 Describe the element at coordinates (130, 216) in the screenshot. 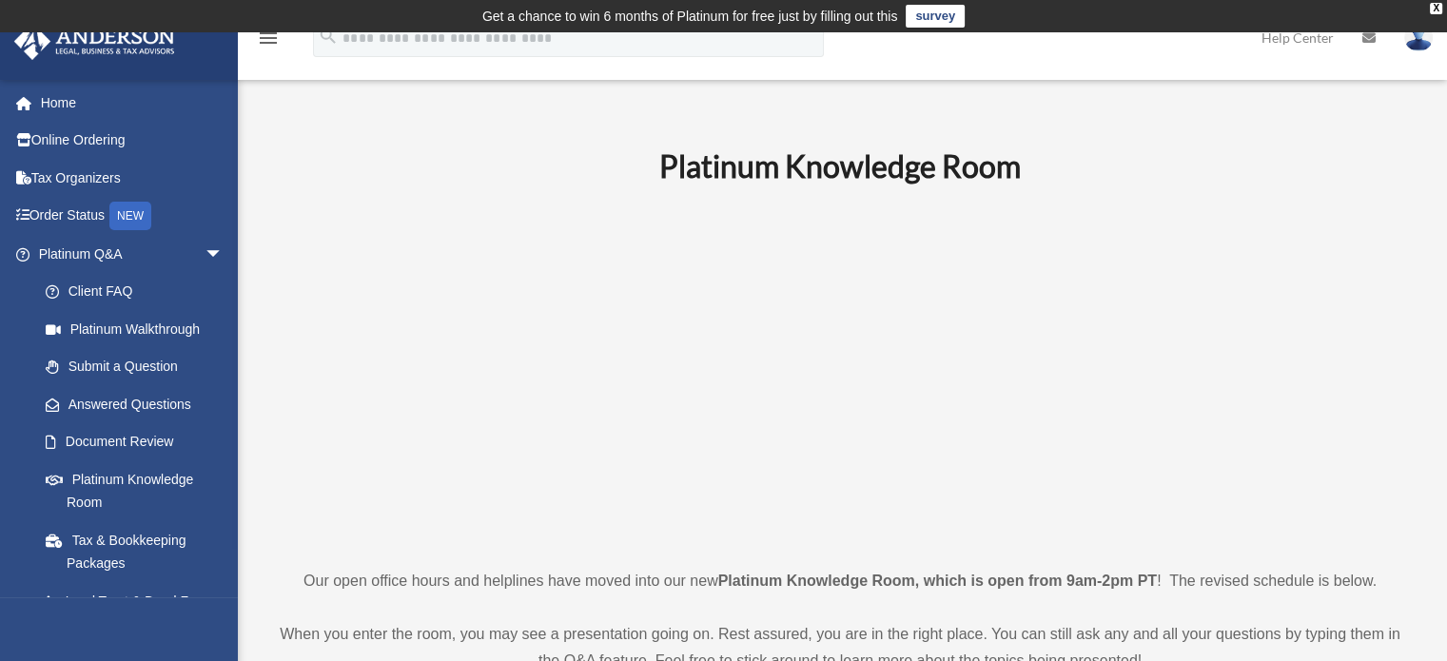

I see `div: NEW` at that location.